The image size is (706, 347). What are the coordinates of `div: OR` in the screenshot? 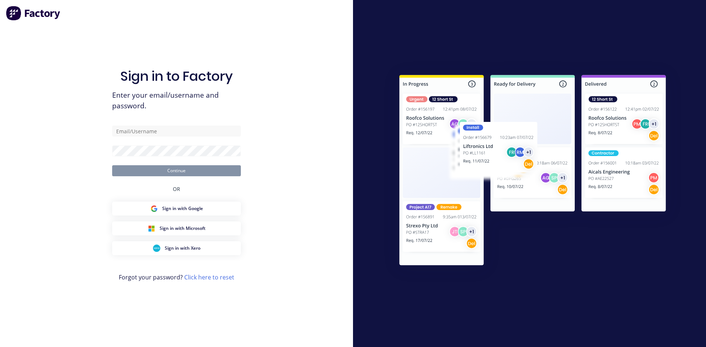 It's located at (176, 189).